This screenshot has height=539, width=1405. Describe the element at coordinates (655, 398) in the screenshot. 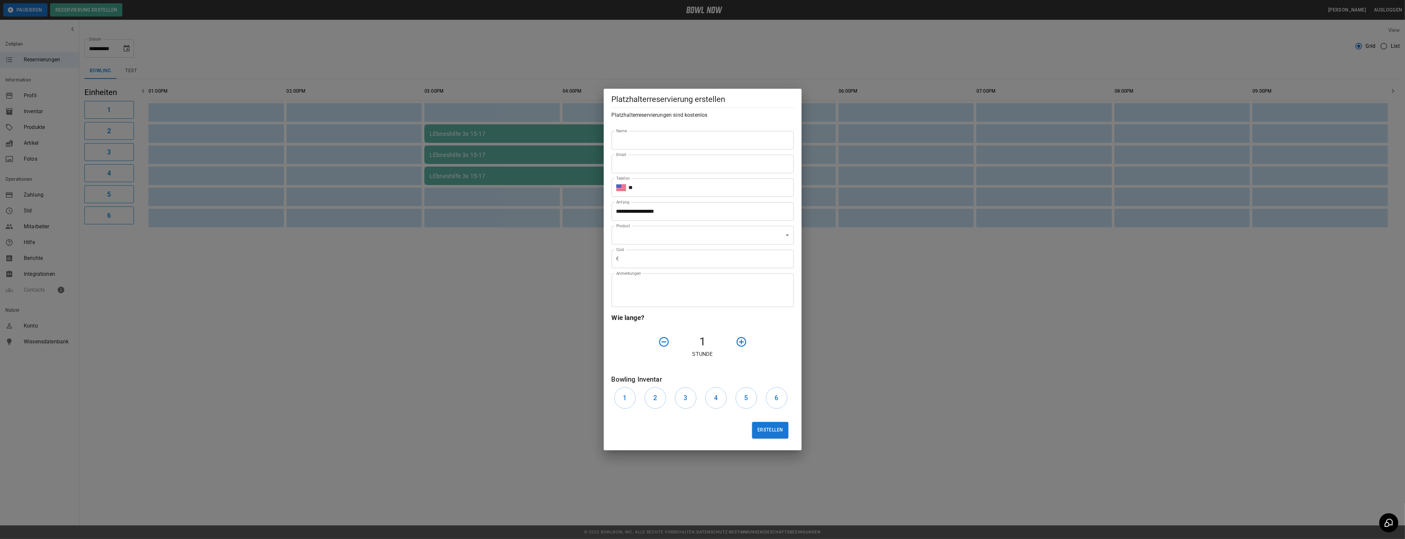

I see `button: 2` at that location.